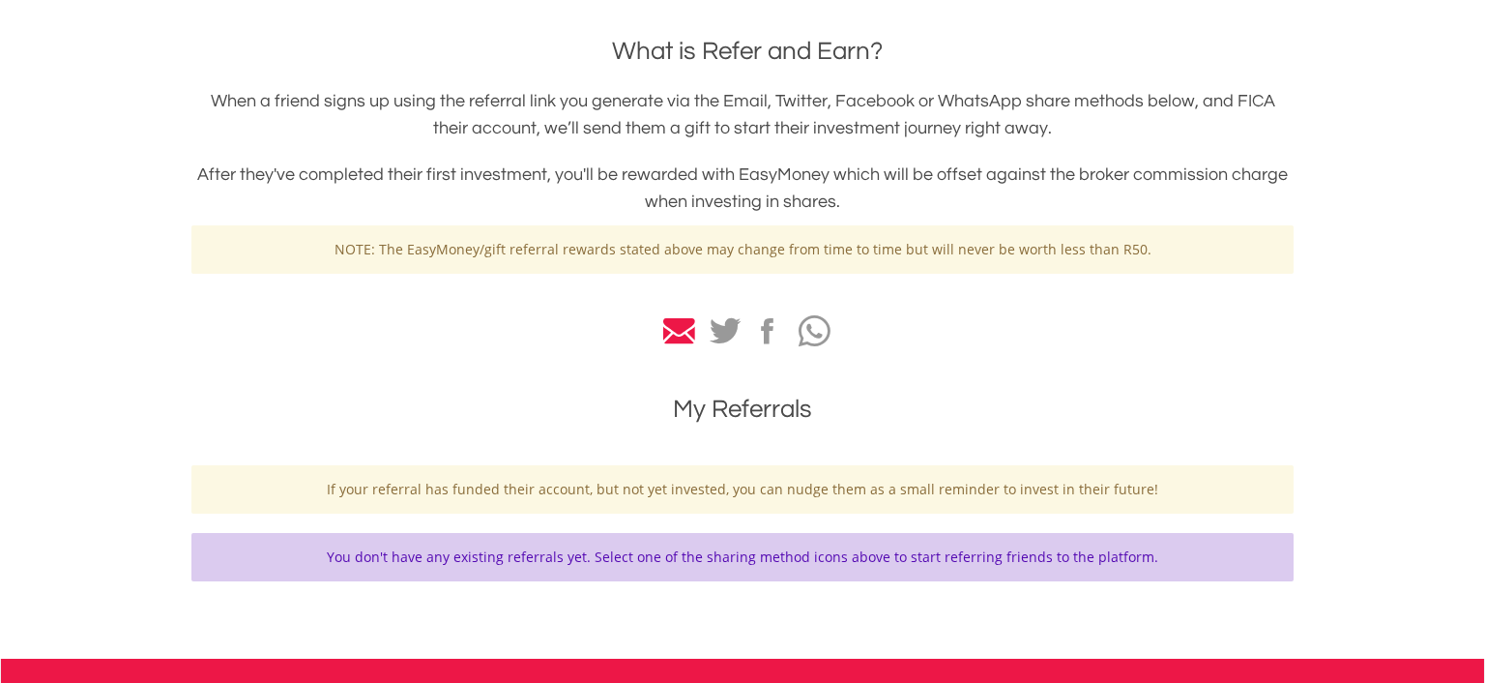 The height and width of the screenshot is (683, 1485). I want to click on p: NOTE: The EasyMoney/gift referral rewards stated above may change from time to time but will neve..., so click(743, 250).